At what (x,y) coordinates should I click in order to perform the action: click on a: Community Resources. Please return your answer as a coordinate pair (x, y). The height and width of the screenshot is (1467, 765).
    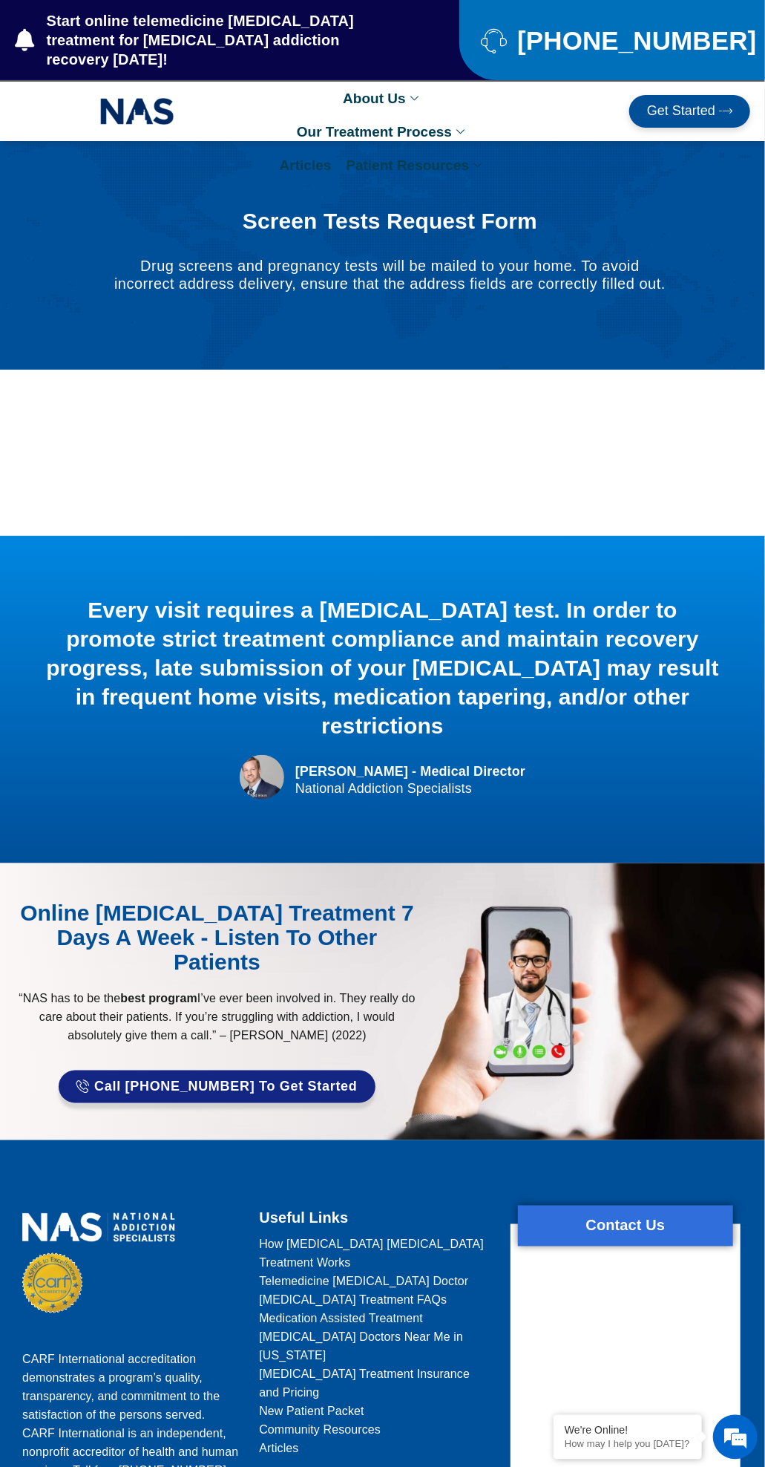
    Looking at the image, I should click on (376, 1430).